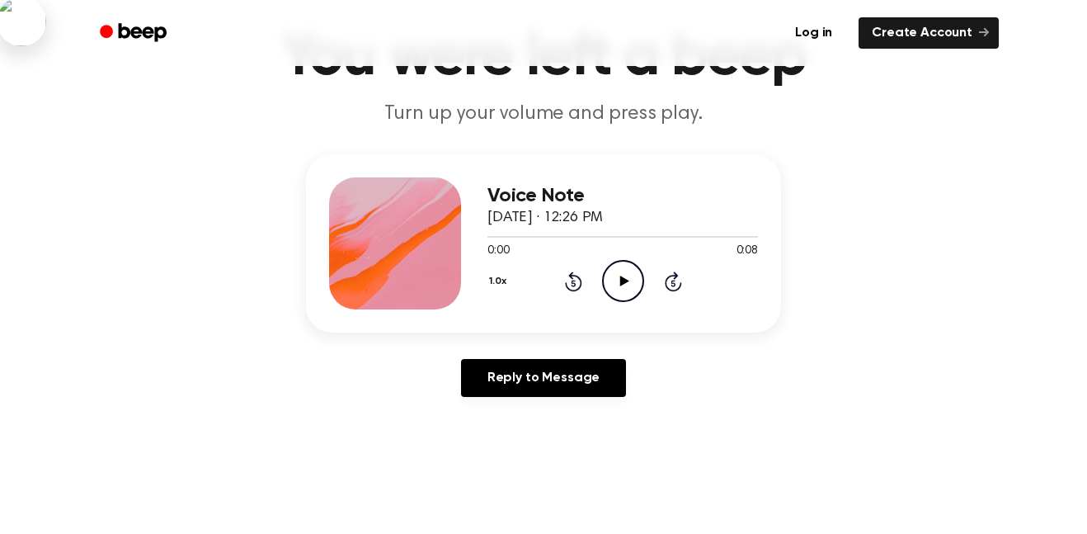 The image size is (1087, 534). Describe the element at coordinates (500, 281) in the screenshot. I see `button: 1.0x` at that location.